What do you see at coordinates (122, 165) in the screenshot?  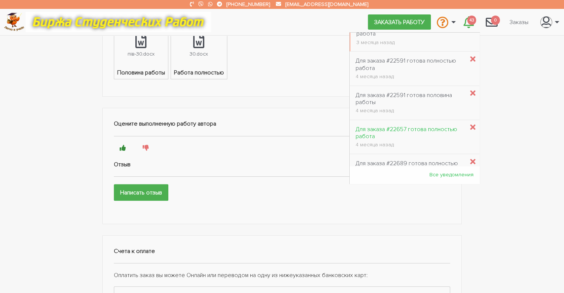 I see `strong: Отзыв` at bounding box center [122, 165].